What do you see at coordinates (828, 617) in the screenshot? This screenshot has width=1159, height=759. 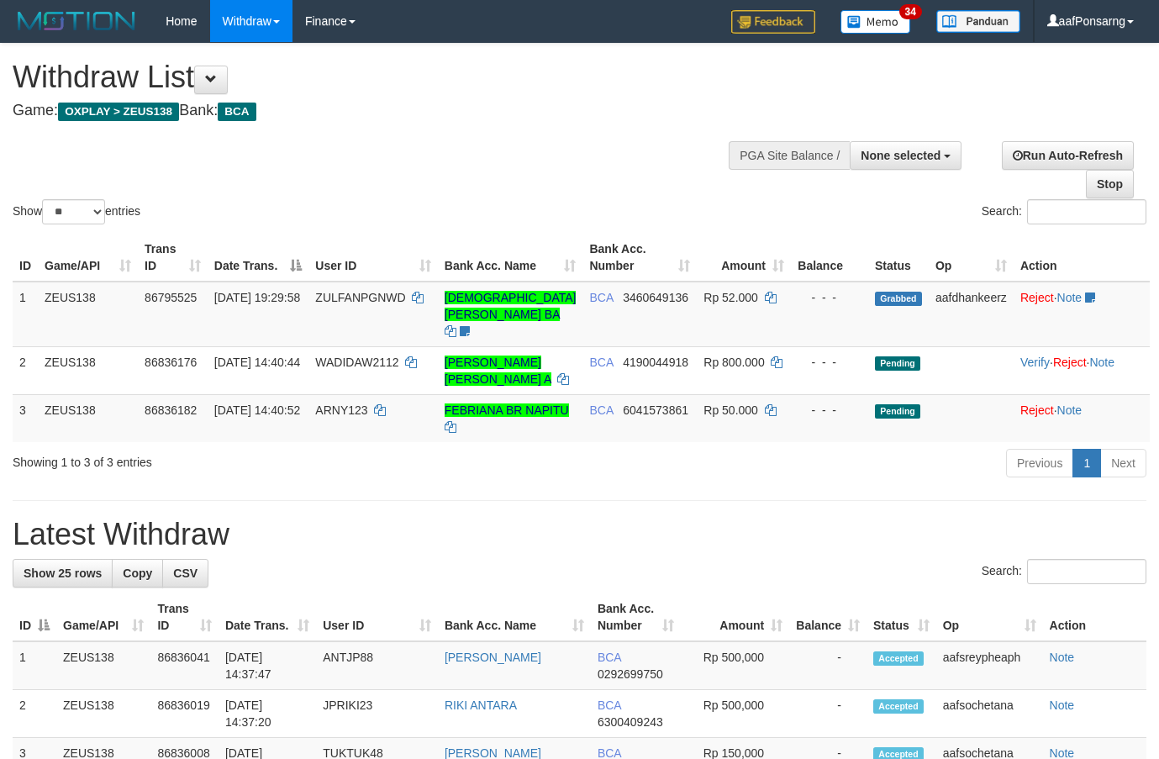 I see `th: Balance: activate to sort column ascending` at bounding box center [828, 617].